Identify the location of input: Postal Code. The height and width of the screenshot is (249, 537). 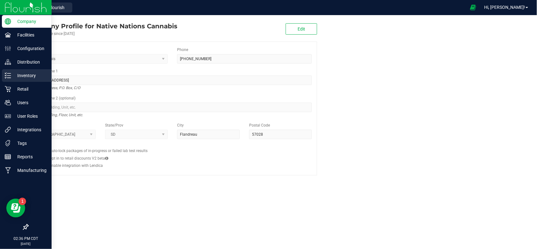
(280, 134).